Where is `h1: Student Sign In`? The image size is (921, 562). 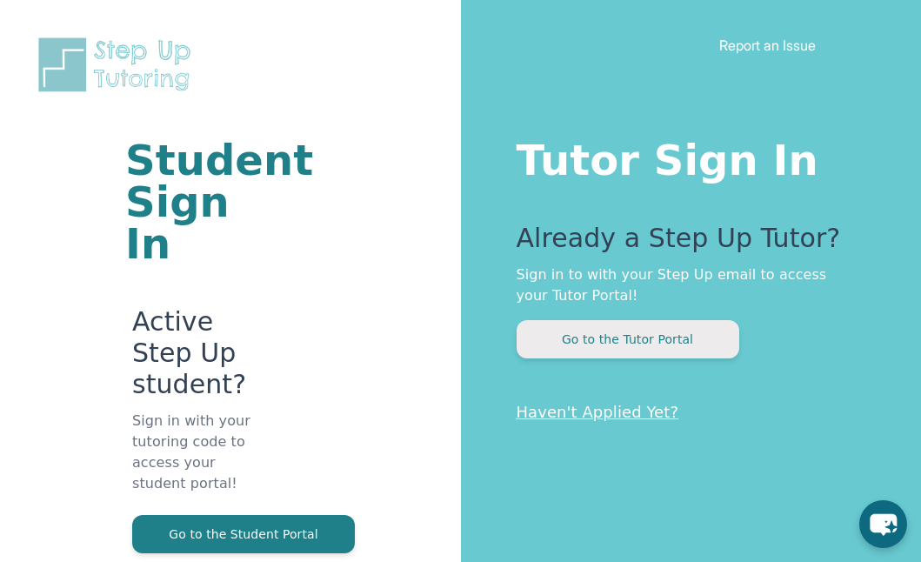 h1: Student Sign In is located at coordinates (189, 202).